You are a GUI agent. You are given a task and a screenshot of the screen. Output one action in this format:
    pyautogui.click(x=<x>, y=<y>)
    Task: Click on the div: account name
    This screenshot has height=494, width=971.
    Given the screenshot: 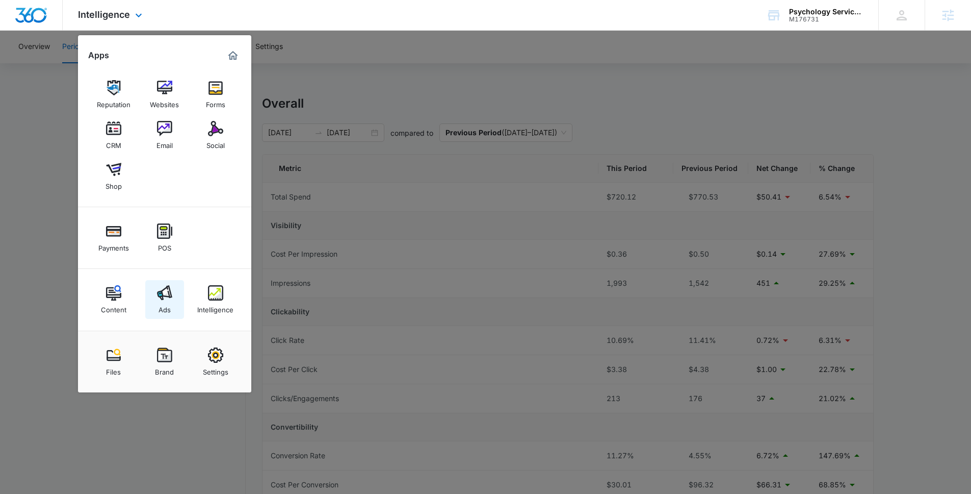 What is the action you would take?
    pyautogui.click(x=826, y=12)
    